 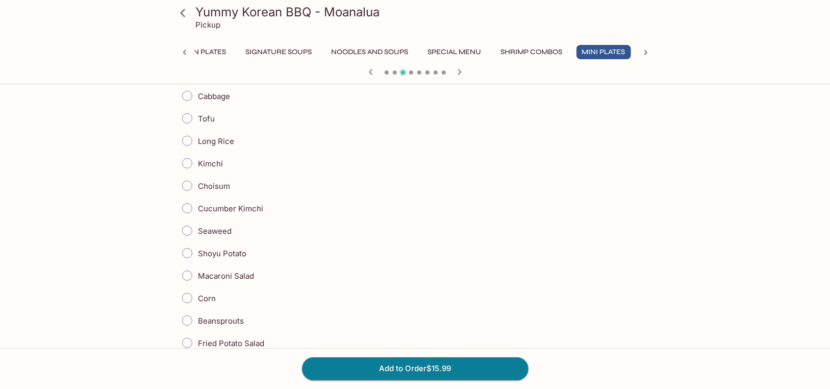 What do you see at coordinates (221, 320) in the screenshot?
I see `span: Beansprouts` at bounding box center [221, 320].